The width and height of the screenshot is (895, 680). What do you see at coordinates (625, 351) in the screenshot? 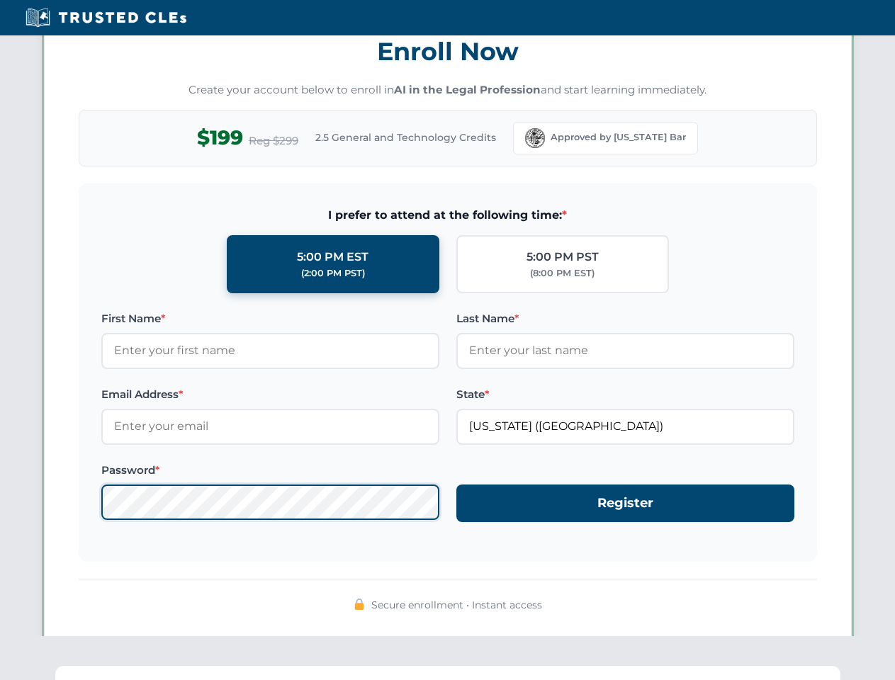
I see `input: Enter your last name` at bounding box center [625, 351].